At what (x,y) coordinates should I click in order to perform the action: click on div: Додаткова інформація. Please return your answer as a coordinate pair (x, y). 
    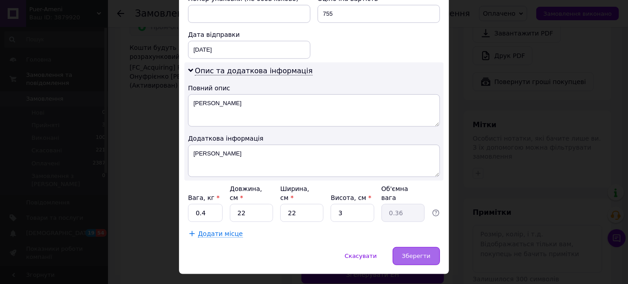
    Looking at the image, I should click on (314, 139).